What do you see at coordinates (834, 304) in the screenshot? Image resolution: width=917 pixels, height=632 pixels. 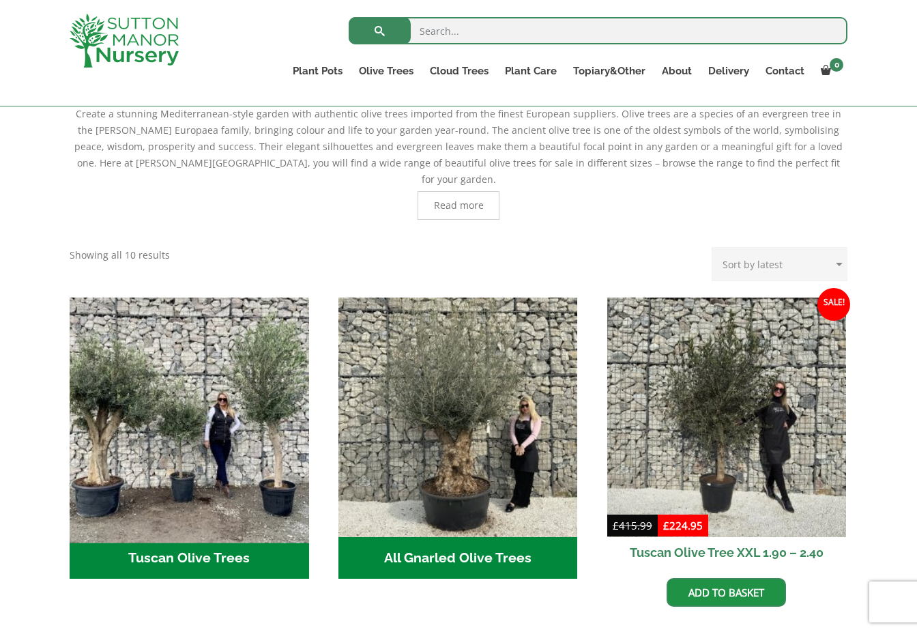 I see `span: Sale!` at bounding box center [834, 304].